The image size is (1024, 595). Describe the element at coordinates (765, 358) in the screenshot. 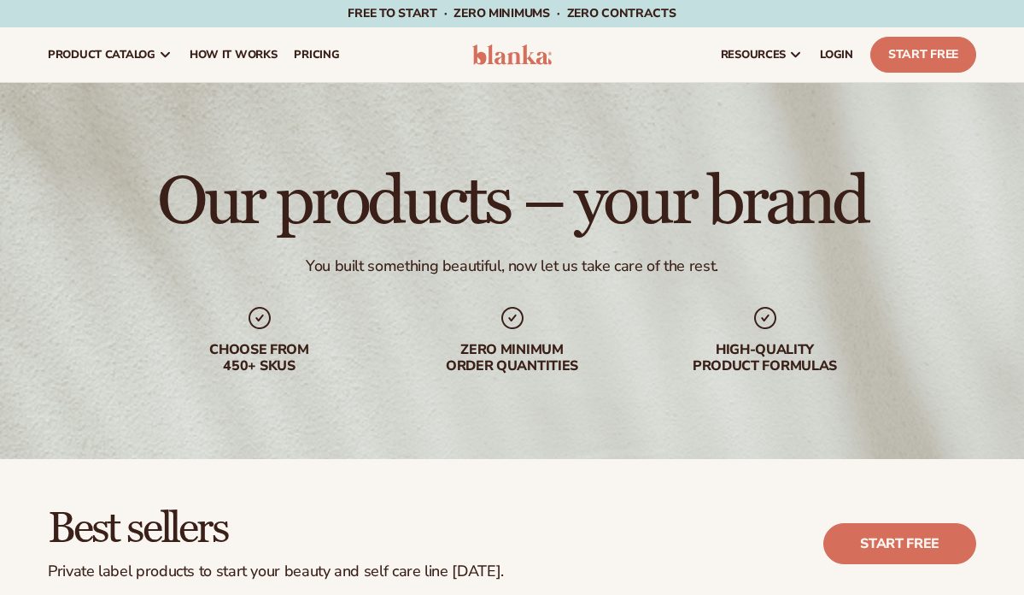

I see `div: High-quality product formulas` at that location.